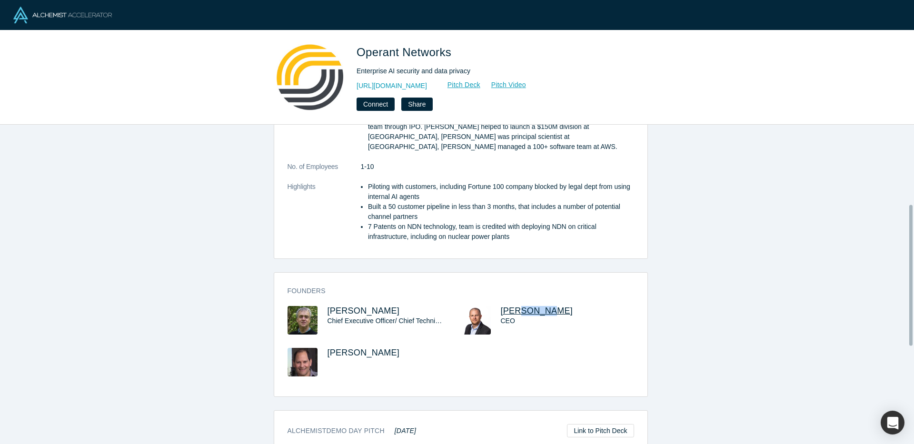 The height and width of the screenshot is (444, 914). I want to click on img: Alchemist Logo, so click(62, 15).